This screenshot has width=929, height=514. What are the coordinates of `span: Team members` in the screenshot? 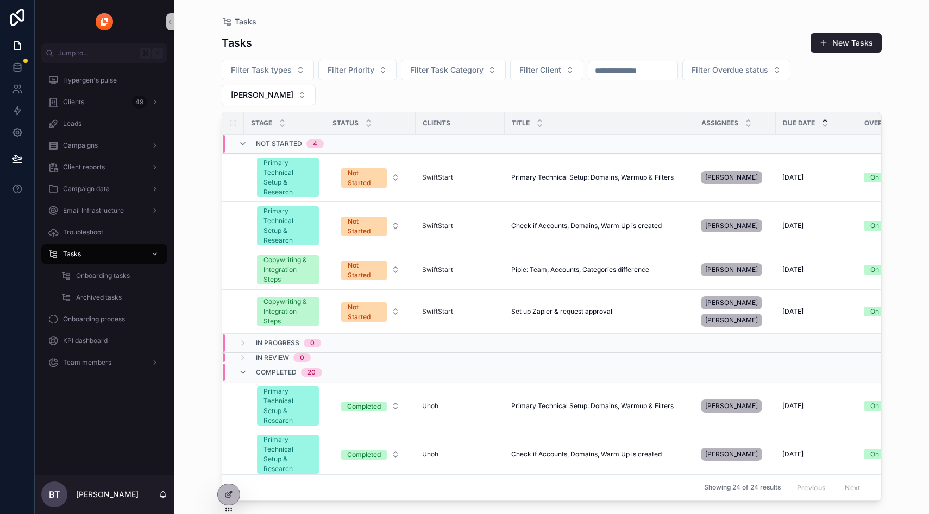 It's located at (87, 363).